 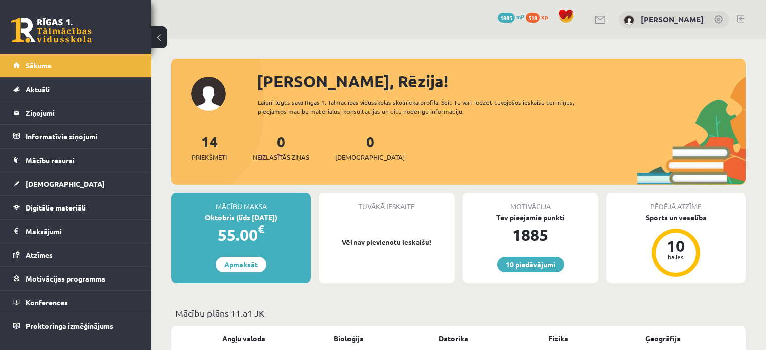 I want to click on legend: Informatīvie ziņojumi, so click(x=82, y=136).